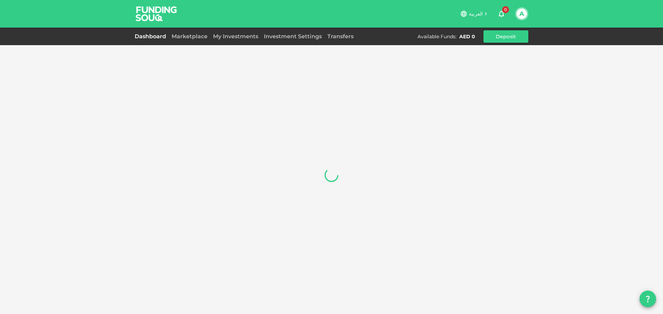  I want to click on a: Dashboard, so click(152, 36).